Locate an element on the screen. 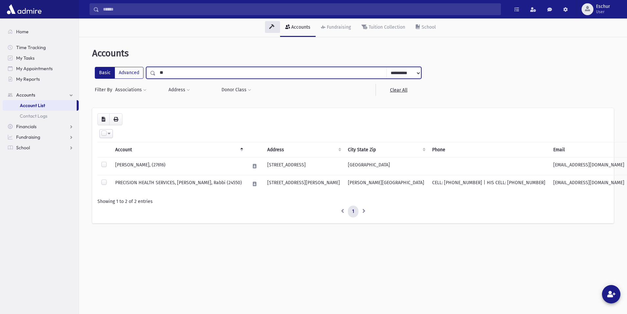  span: Time Tracking is located at coordinates (31, 47).